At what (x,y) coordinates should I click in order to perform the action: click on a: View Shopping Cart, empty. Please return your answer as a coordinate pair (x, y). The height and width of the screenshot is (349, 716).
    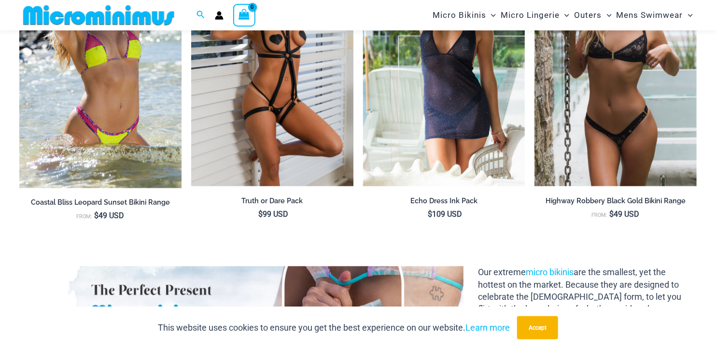
    Looking at the image, I should click on (244, 15).